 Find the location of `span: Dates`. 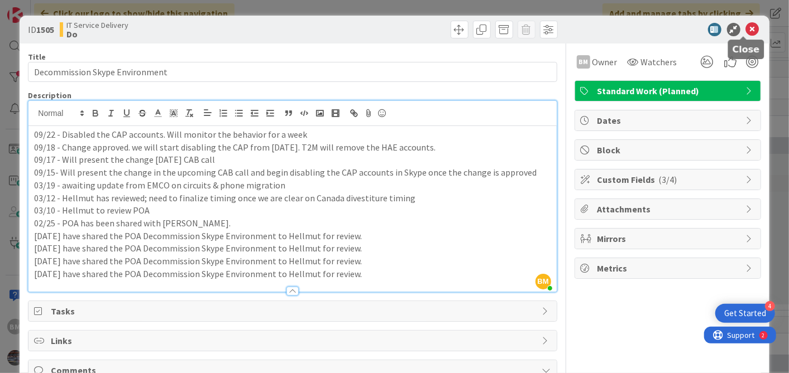

span: Dates is located at coordinates (669, 121).